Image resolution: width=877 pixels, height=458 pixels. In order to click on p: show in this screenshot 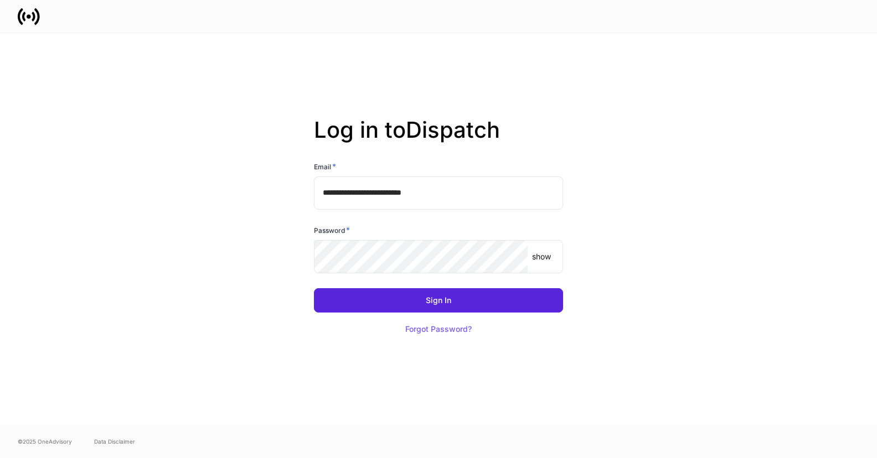, I will do `click(541, 257)`.